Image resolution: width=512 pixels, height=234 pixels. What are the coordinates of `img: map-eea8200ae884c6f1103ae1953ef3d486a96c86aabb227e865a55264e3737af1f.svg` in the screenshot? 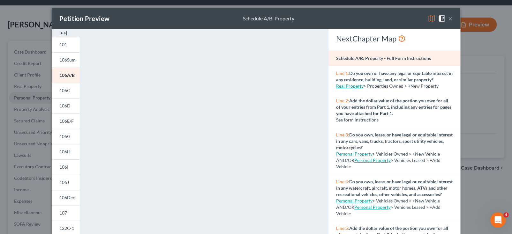 It's located at (431, 19).